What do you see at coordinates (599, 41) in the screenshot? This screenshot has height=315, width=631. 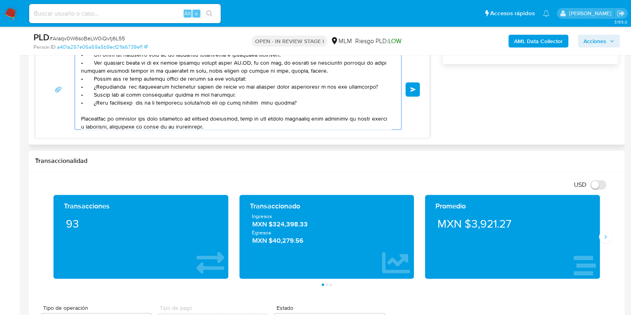 I see `button: Acciones` at bounding box center [599, 41].